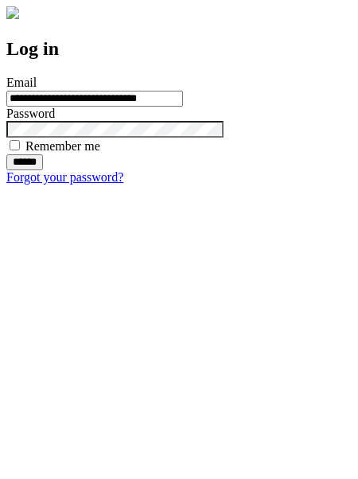  What do you see at coordinates (30, 113) in the screenshot?
I see `label: Password` at bounding box center [30, 113].